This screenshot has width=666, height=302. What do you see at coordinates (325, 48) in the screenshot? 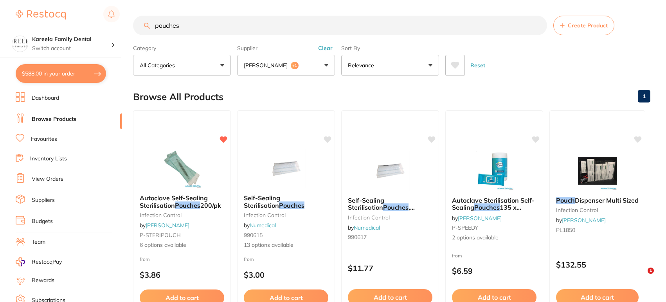
I see `button: Clear` at bounding box center [325, 48].